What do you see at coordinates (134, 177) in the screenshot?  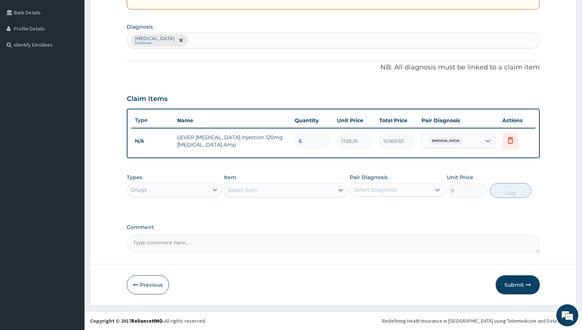 I see `label: Types` at bounding box center [134, 177].